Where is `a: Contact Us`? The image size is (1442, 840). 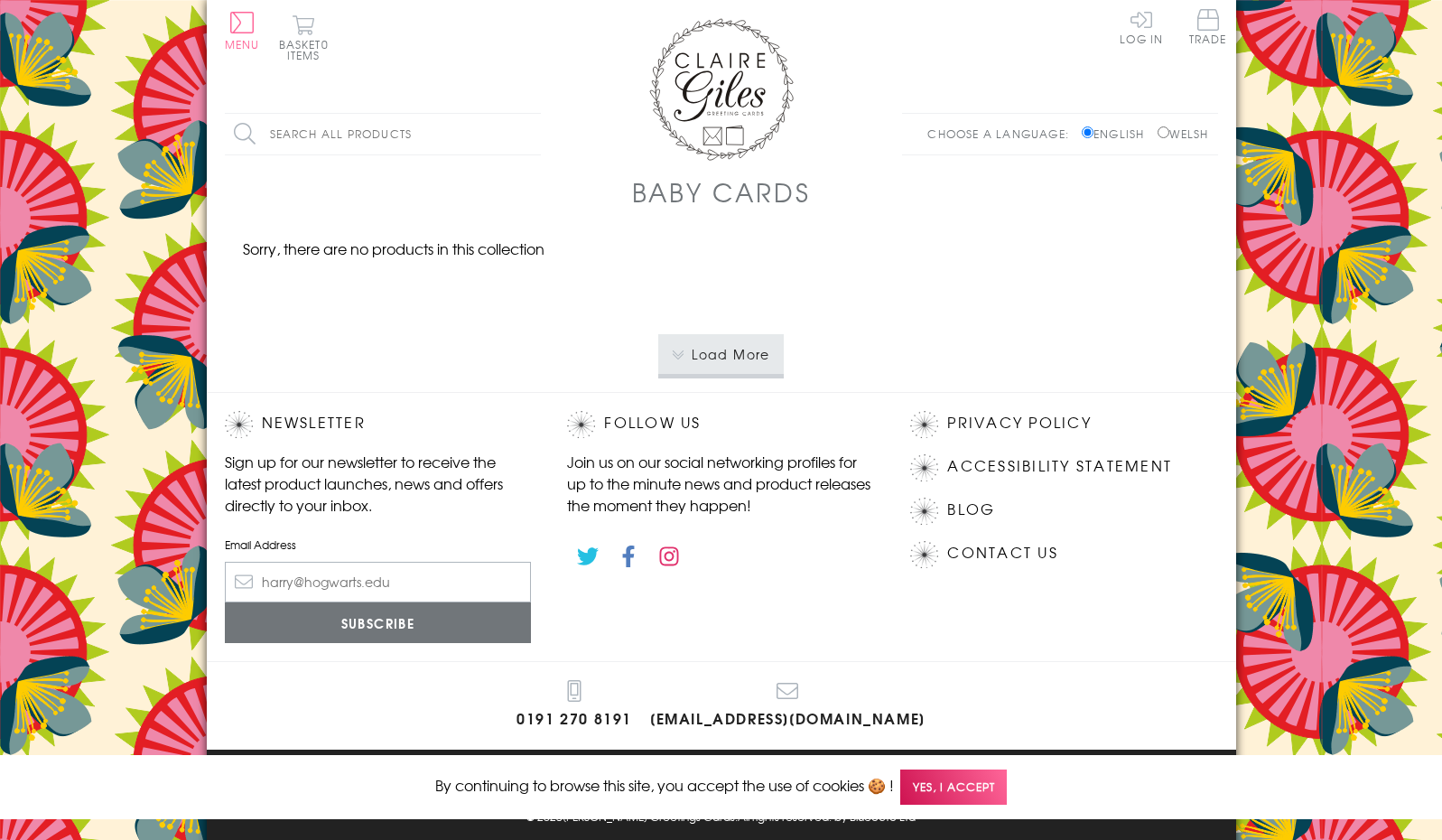 a: Contact Us is located at coordinates (1002, 553).